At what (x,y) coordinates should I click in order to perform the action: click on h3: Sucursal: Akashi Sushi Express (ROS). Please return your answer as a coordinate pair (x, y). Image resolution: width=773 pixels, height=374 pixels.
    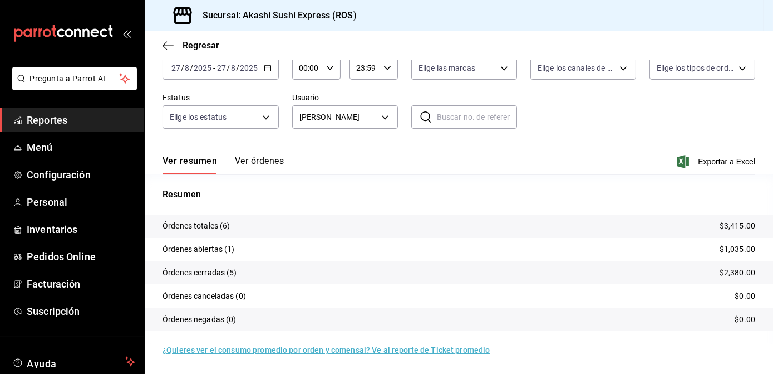
    Looking at the image, I should click on (275, 16).